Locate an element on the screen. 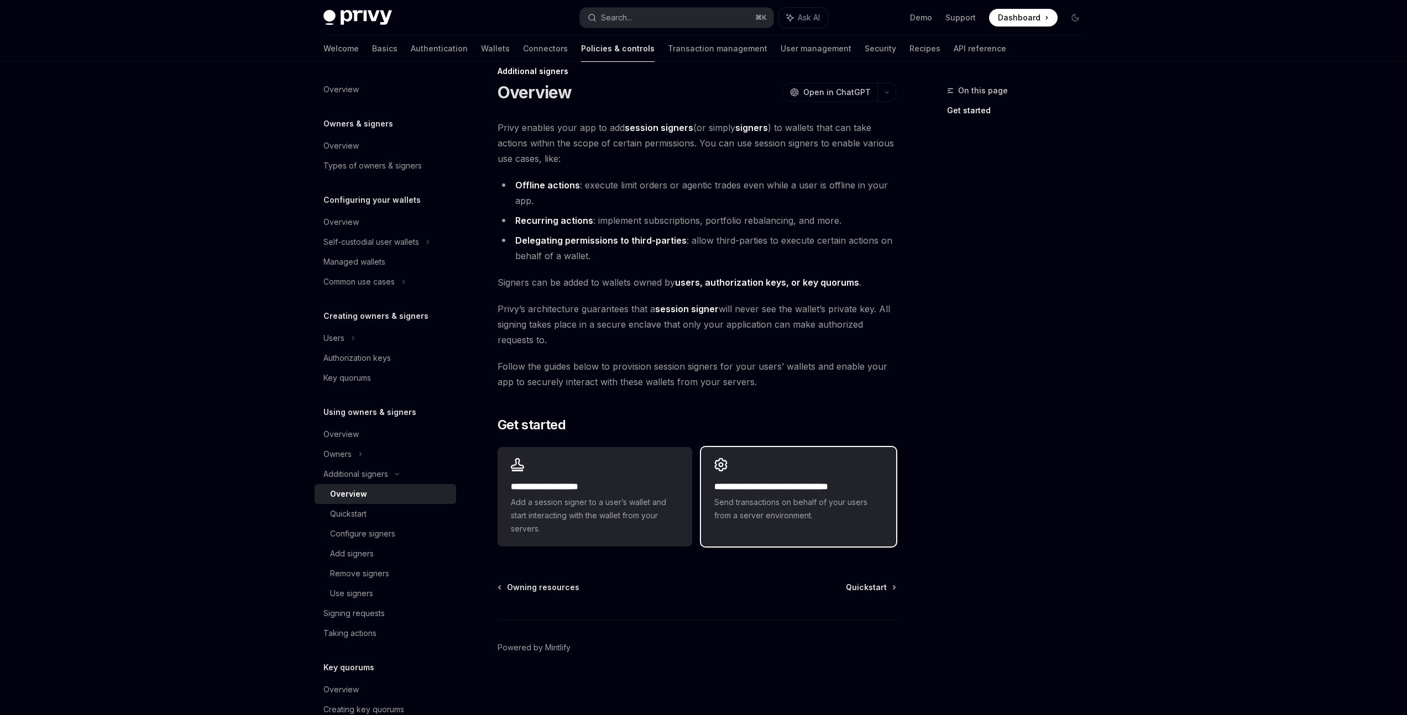 The height and width of the screenshot is (715, 1407). li: : execute limit orders or agentic trades even while a user is offline in your app. is located at coordinates (696, 193).